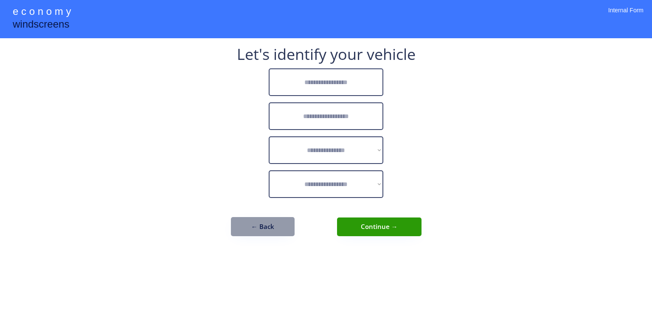 This screenshot has width=652, height=336. I want to click on button: ← Back, so click(263, 226).